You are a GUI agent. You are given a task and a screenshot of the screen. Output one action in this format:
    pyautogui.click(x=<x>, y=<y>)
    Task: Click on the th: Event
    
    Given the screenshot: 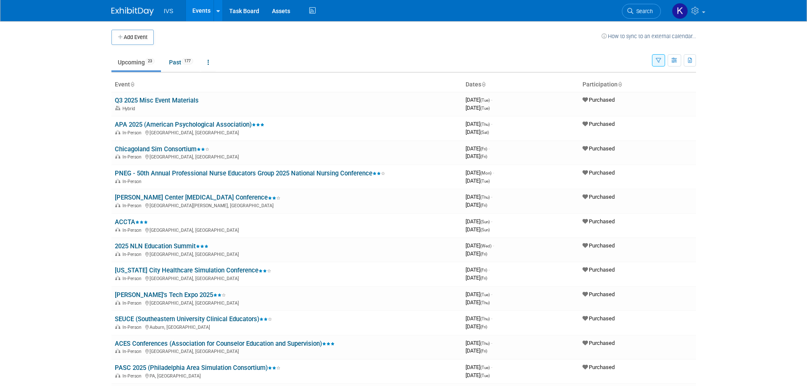 What is the action you would take?
    pyautogui.click(x=287, y=85)
    